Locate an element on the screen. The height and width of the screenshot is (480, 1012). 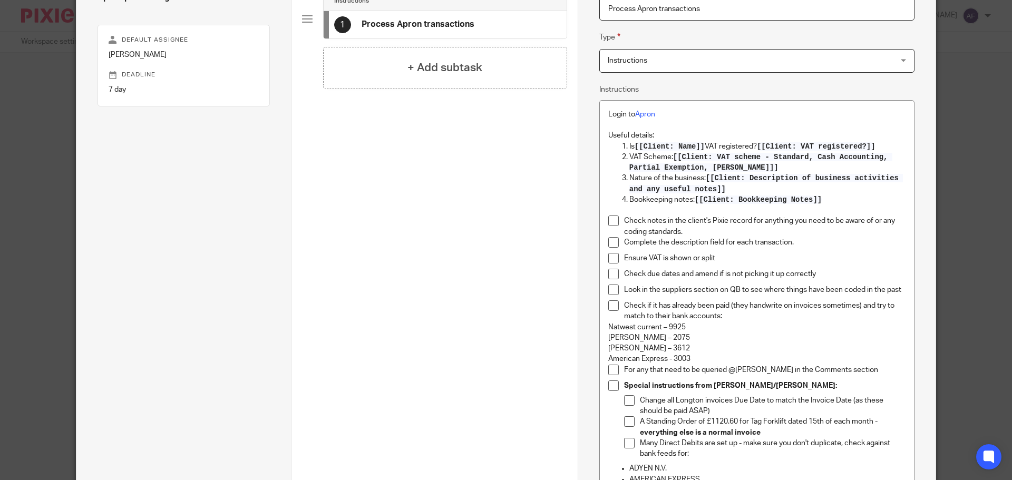
p: Ensure VAT is shown or split is located at coordinates (765, 258).